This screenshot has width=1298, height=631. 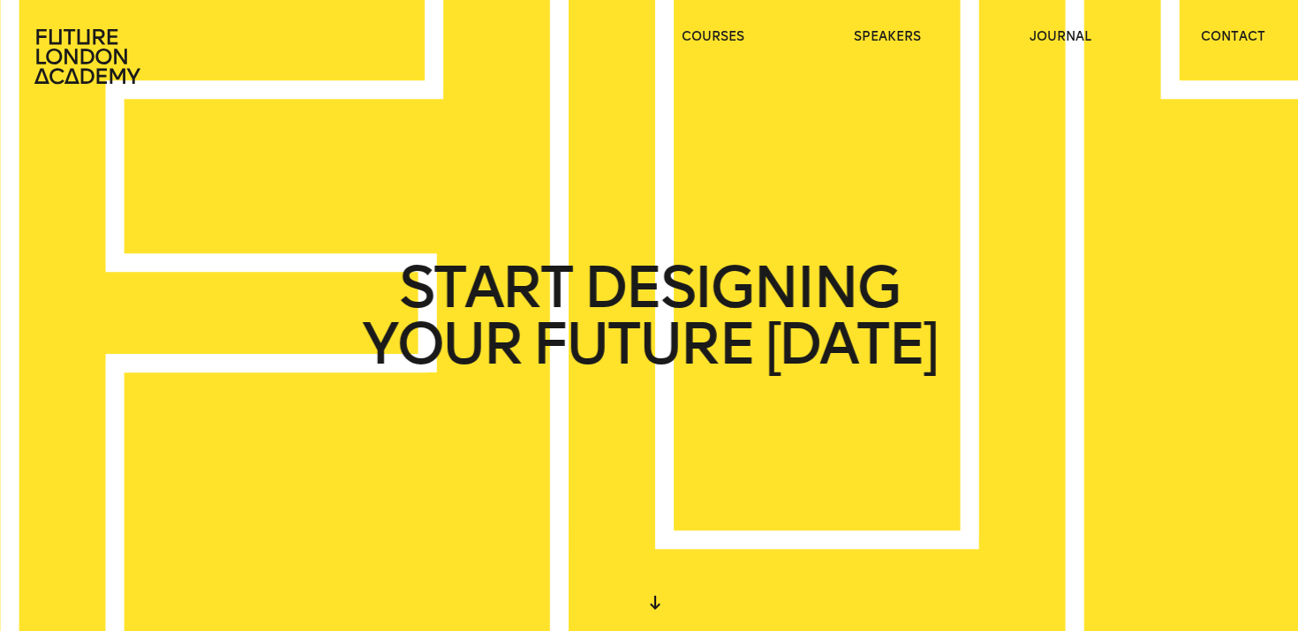 I want to click on a: speakers, so click(x=887, y=37).